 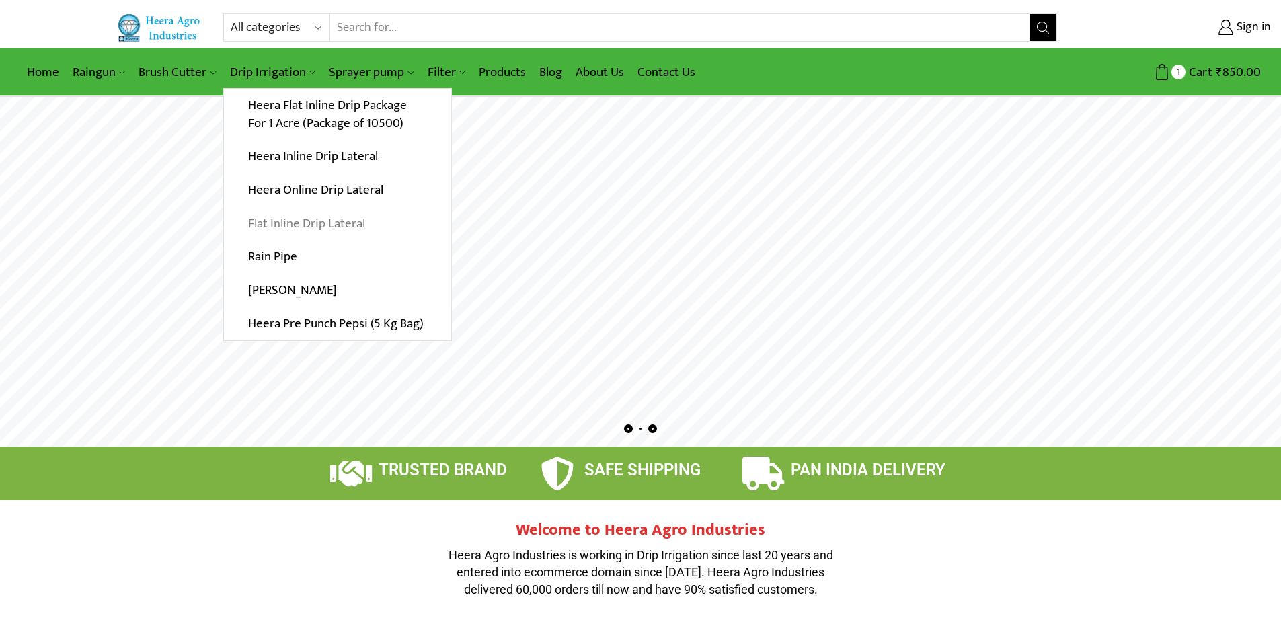 What do you see at coordinates (1165, 72) in the screenshot?
I see `a: 1 Cart ₹850.00` at bounding box center [1165, 72].